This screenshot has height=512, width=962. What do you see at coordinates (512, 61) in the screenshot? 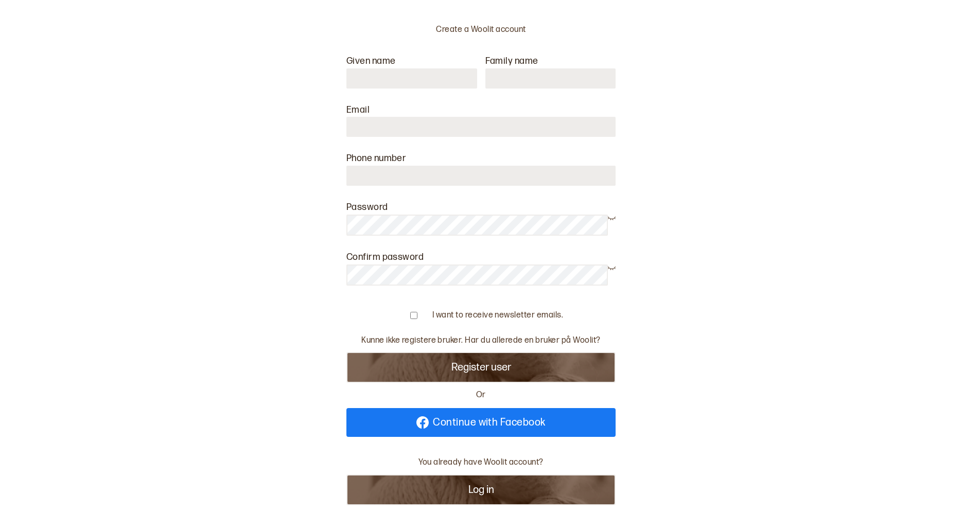
I see `label: Family name` at bounding box center [512, 61].